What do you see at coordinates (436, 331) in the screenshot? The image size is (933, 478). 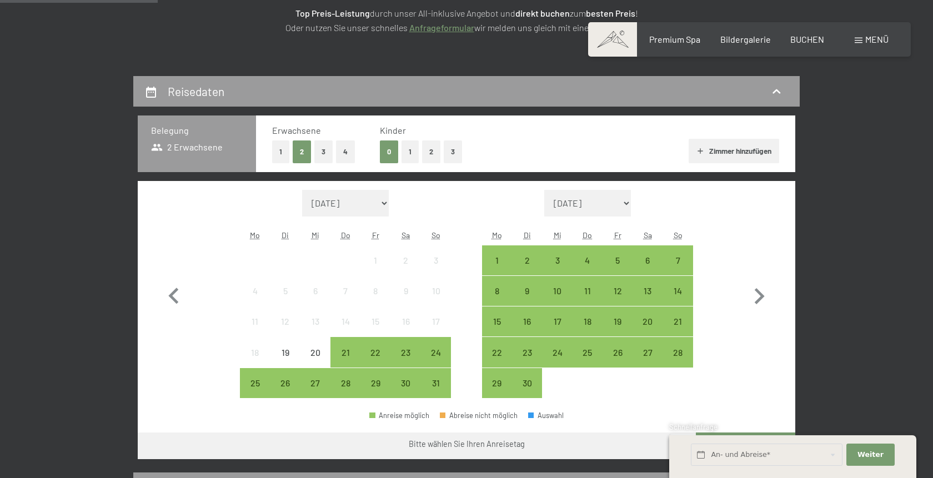 I see `div: 17` at bounding box center [436, 331].